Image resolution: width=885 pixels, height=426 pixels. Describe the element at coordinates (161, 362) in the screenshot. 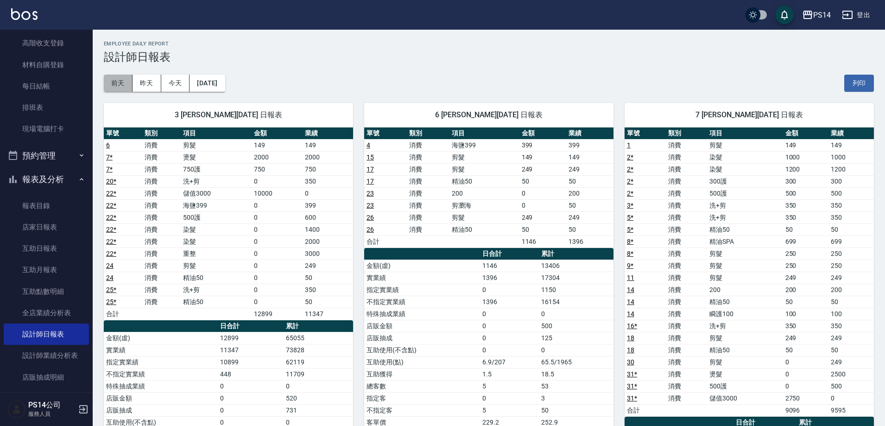

I see `td: 指定實業績` at that location.